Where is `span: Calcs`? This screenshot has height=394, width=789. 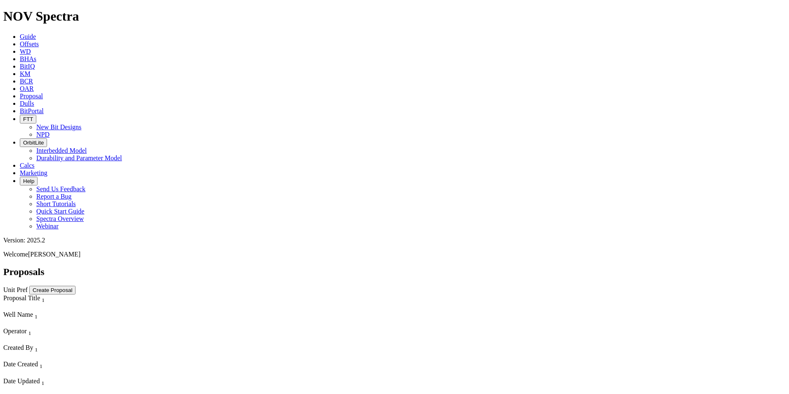 span: Calcs is located at coordinates (27, 165).